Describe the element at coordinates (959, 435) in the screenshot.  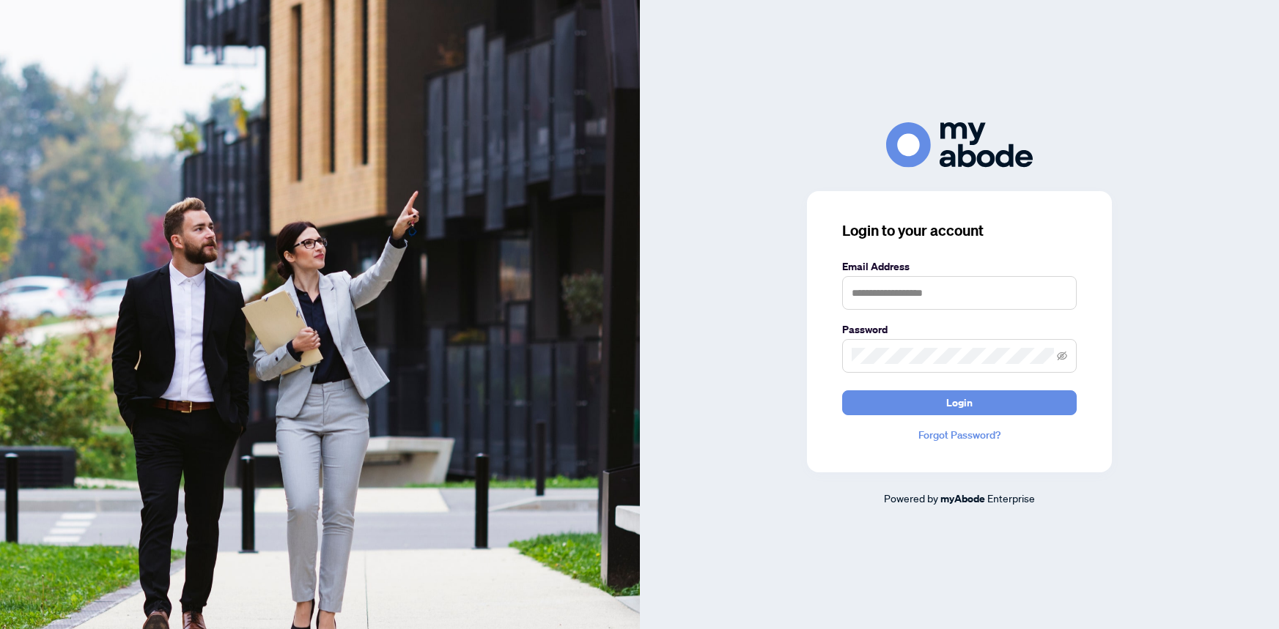
I see `a: Forgot Password?` at that location.